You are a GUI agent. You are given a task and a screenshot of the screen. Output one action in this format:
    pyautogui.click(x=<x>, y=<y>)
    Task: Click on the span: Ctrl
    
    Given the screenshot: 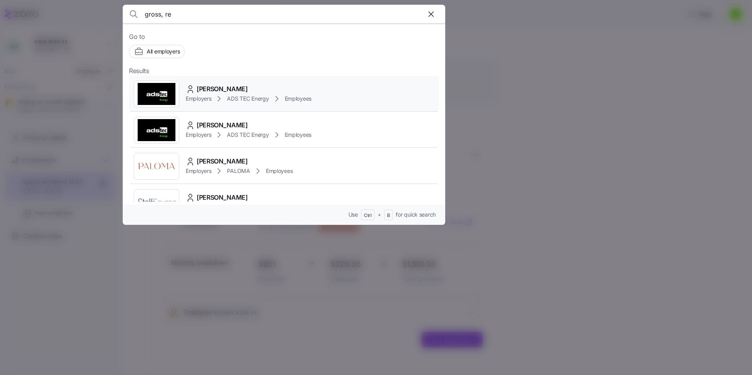 What is the action you would take?
    pyautogui.click(x=367, y=215)
    